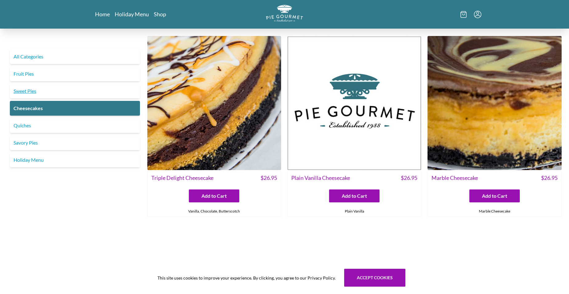 This screenshot has height=294, width=569. What do you see at coordinates (75, 91) in the screenshot?
I see `a: Sweet Pies` at bounding box center [75, 91].